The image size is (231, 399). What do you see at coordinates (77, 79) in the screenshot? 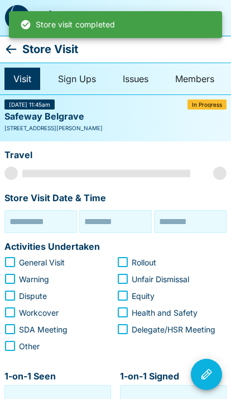
I see `a: Sign Ups` at bounding box center [77, 79].